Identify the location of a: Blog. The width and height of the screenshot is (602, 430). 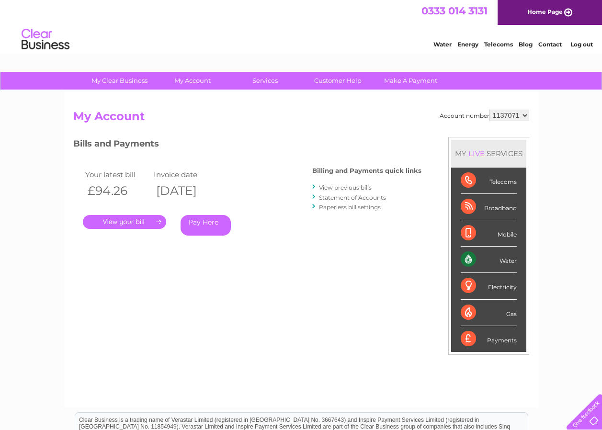
(525, 44).